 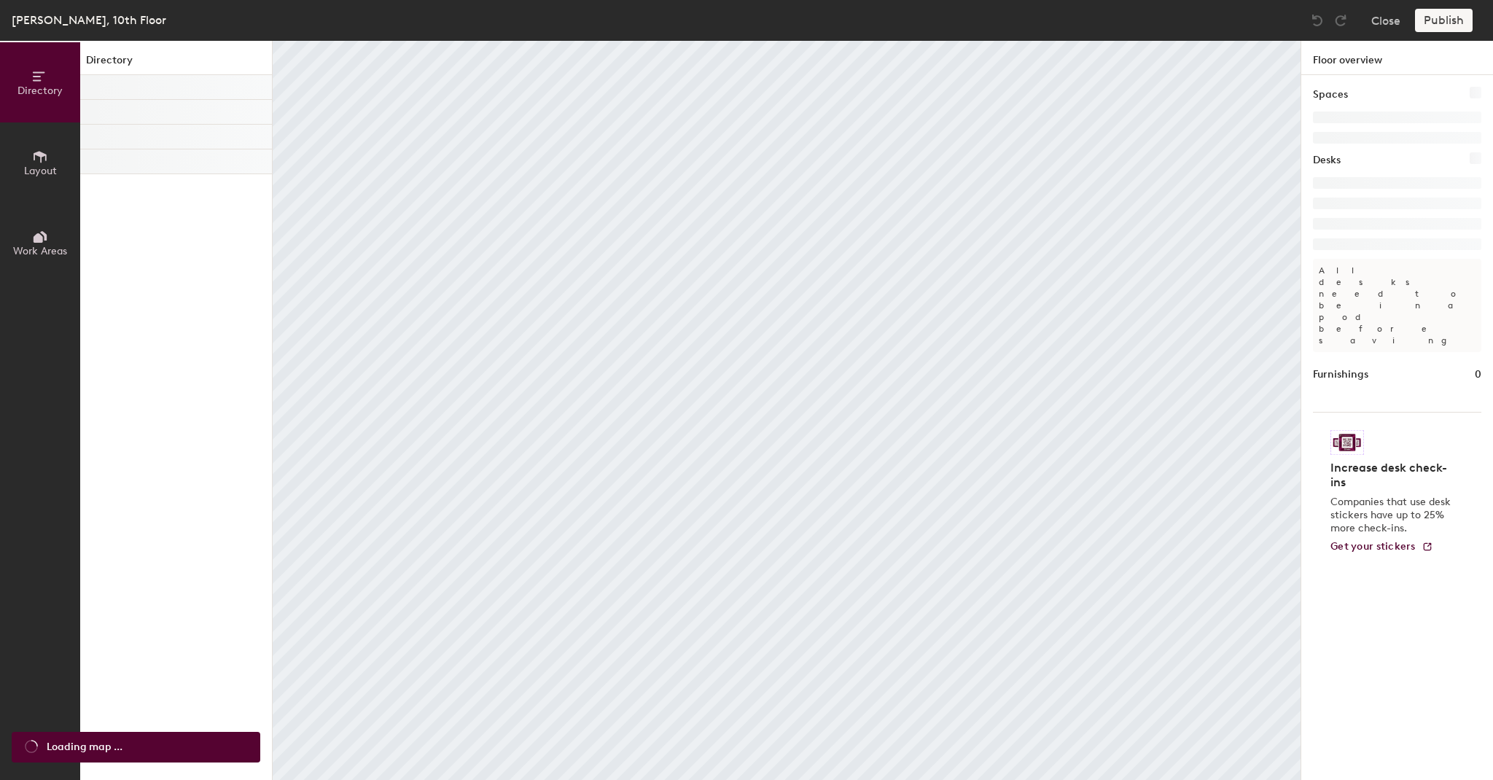 I want to click on h1: Furnishings, so click(x=1340, y=375).